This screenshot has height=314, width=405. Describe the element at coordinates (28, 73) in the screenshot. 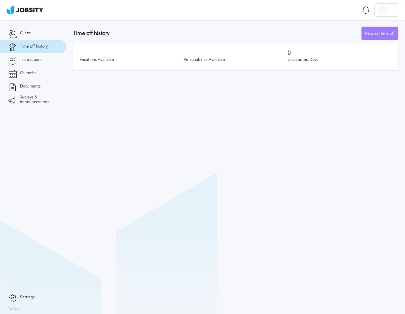

I see `span: Calendar` at that location.